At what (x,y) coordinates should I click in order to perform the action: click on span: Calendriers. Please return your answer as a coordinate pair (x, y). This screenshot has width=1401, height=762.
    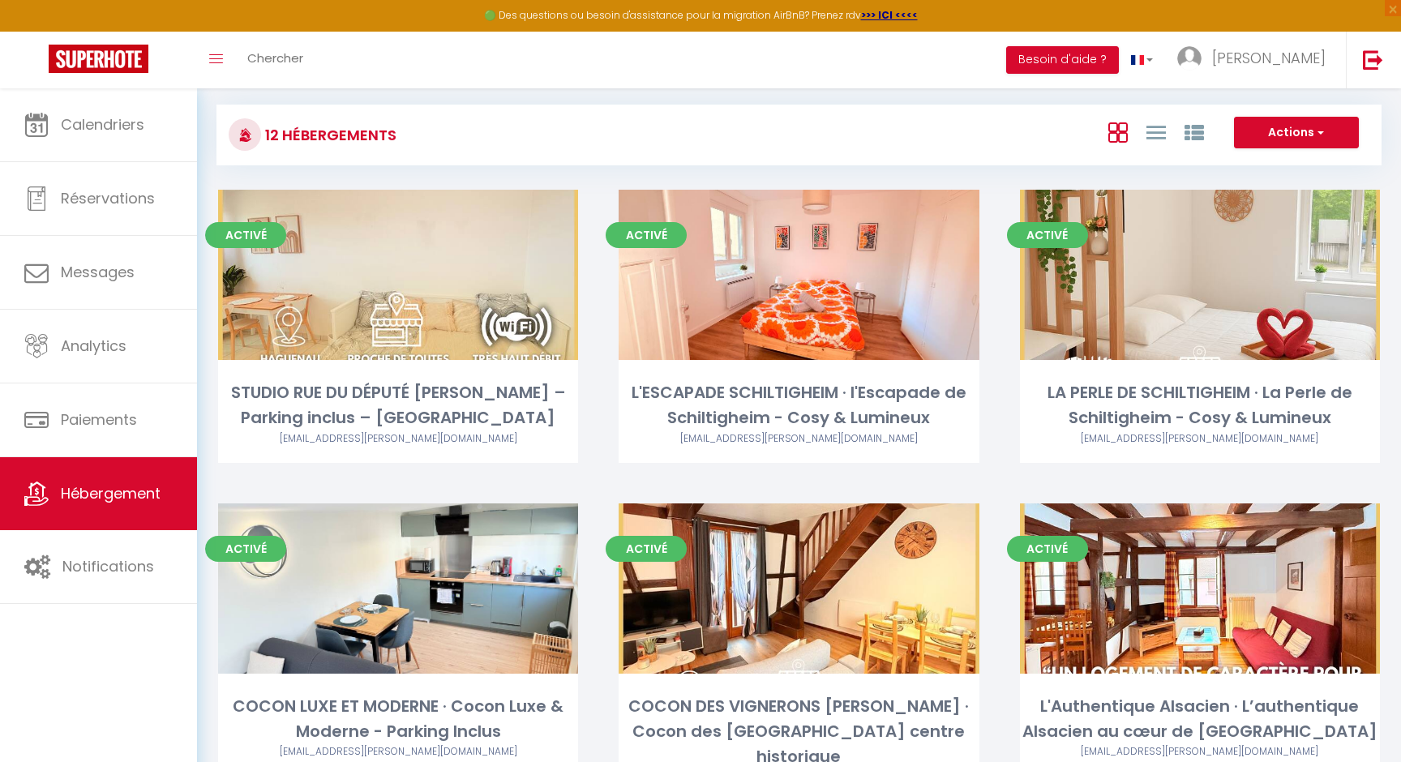
    Looking at the image, I should click on (102, 124).